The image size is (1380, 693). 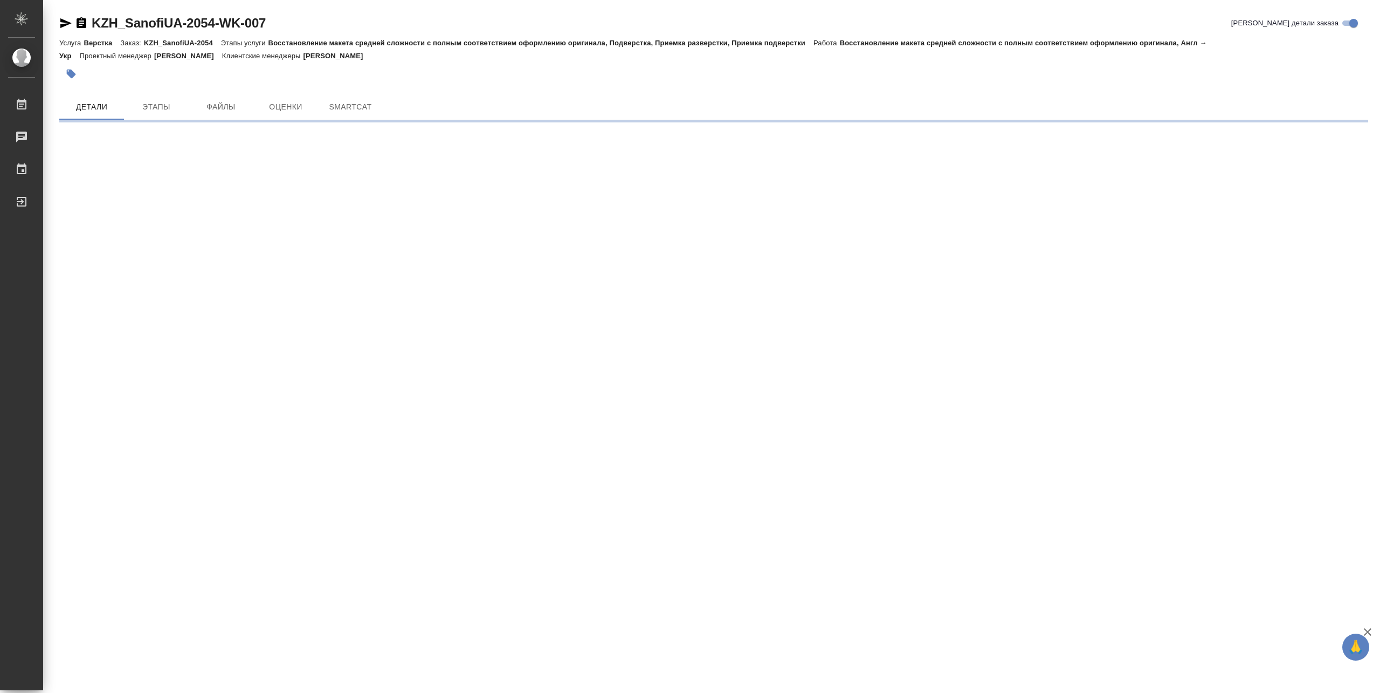 What do you see at coordinates (81, 23) in the screenshot?
I see `button: Скопировать ссылку` at bounding box center [81, 23].